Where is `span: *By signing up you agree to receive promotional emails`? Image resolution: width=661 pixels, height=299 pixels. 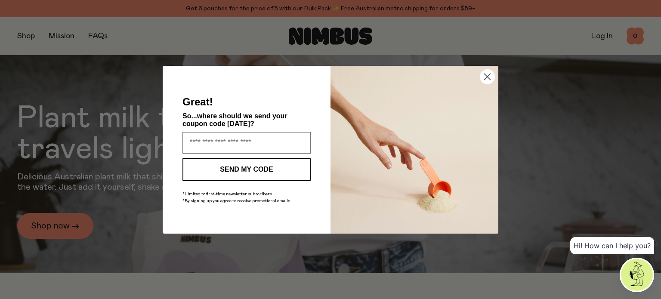 span: *By signing up you agree to receive promotional emails is located at coordinates (236, 201).